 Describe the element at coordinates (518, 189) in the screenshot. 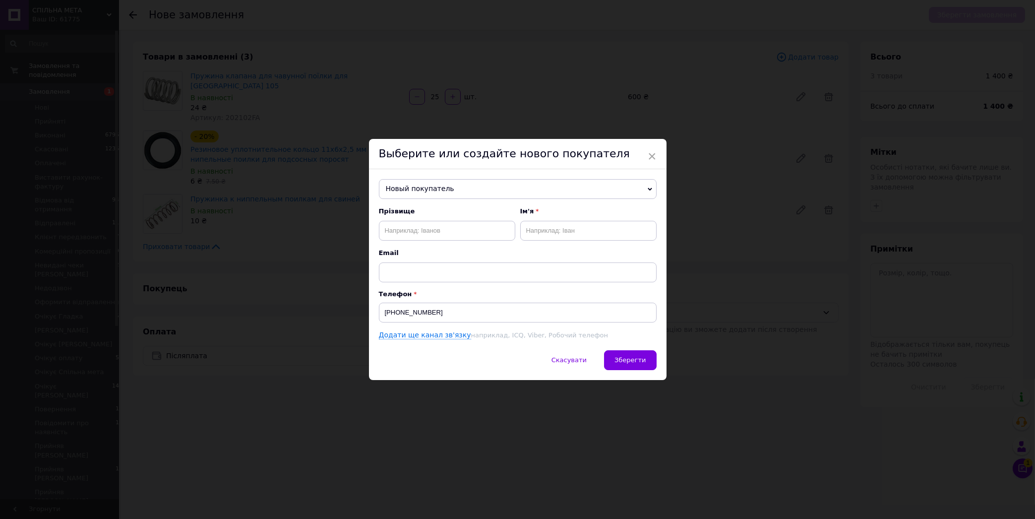

I see `span: Новый покупатель` at that location.